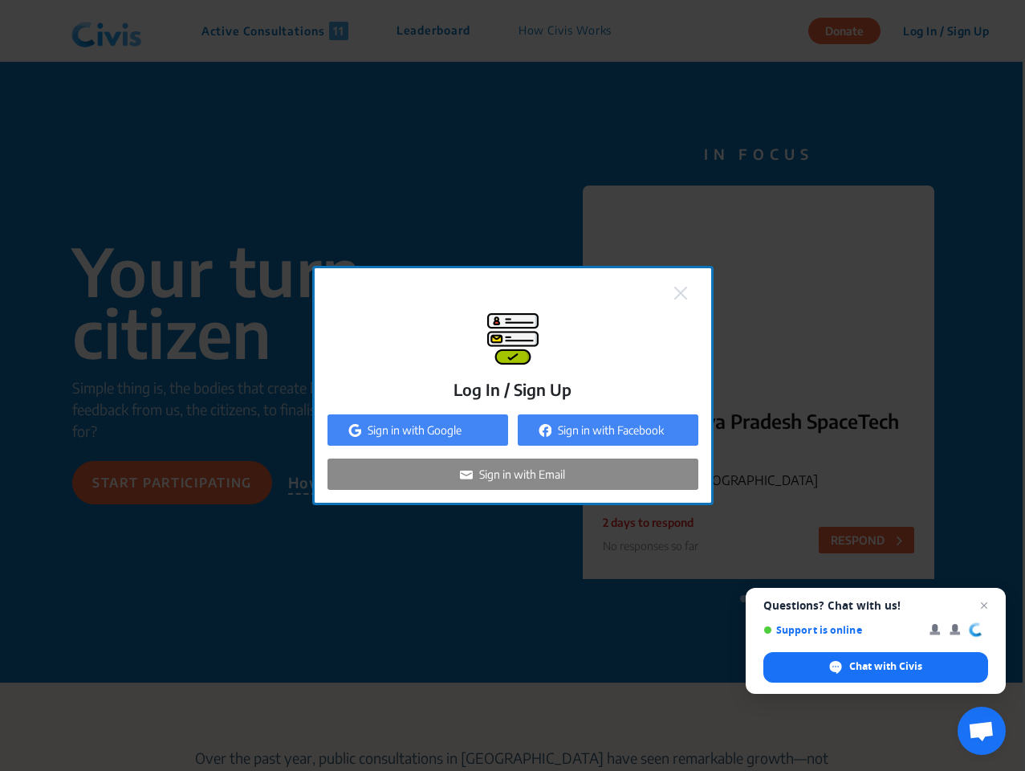  Describe the element at coordinates (522, 474) in the screenshot. I see `p: Sign in with Email` at that location.